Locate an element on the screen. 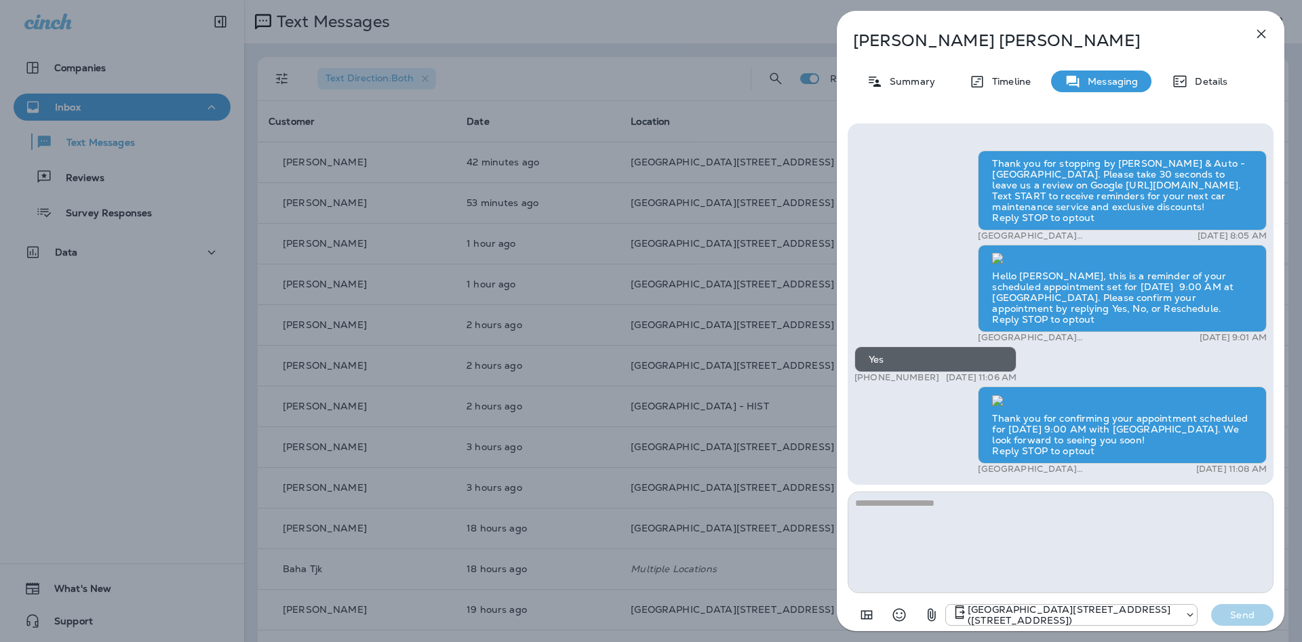  button: Add in a premade template is located at coordinates (866, 615).